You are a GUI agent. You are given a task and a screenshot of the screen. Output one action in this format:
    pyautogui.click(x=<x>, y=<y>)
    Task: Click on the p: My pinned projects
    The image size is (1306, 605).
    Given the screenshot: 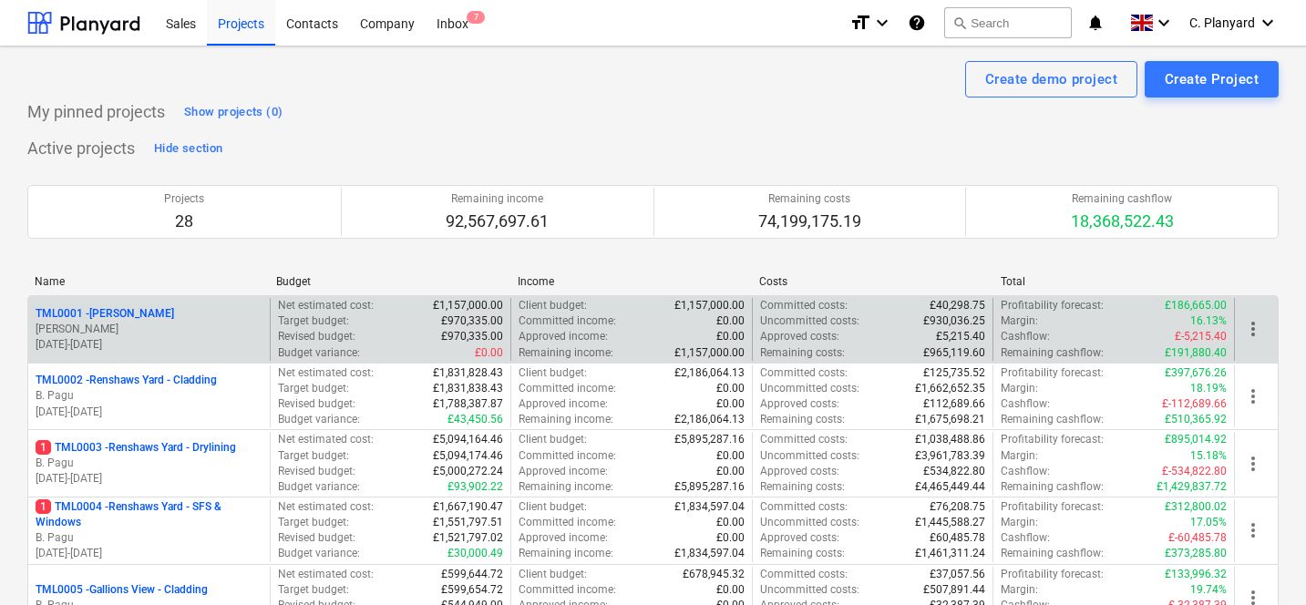 What is the action you would take?
    pyautogui.click(x=96, y=112)
    